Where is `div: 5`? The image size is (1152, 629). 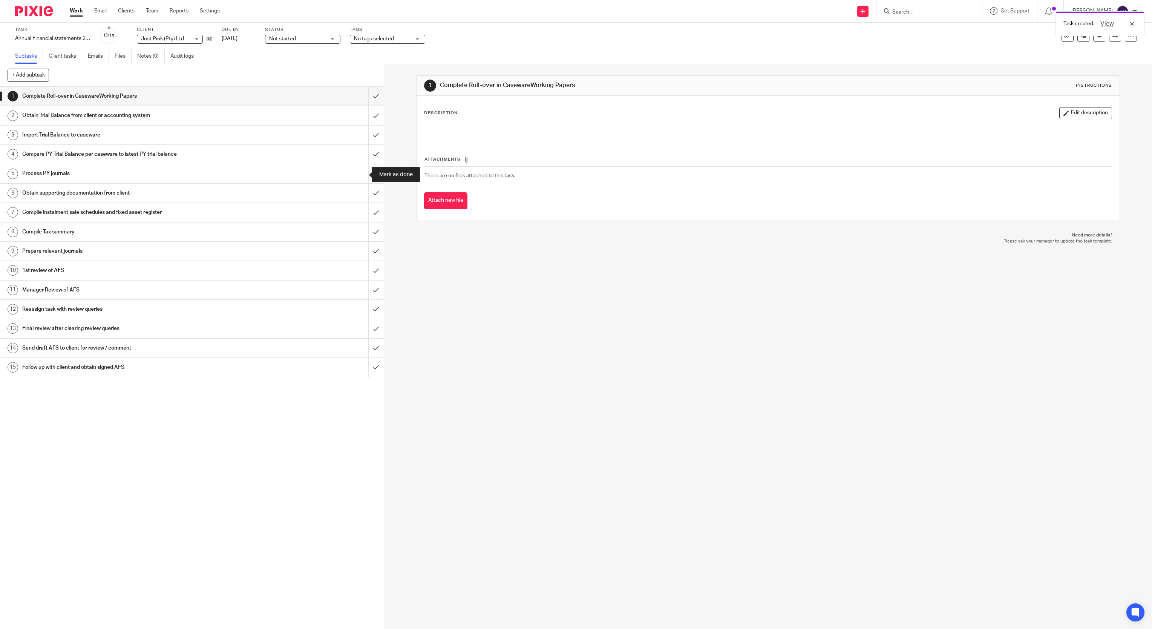
div: 5 is located at coordinates (13, 174).